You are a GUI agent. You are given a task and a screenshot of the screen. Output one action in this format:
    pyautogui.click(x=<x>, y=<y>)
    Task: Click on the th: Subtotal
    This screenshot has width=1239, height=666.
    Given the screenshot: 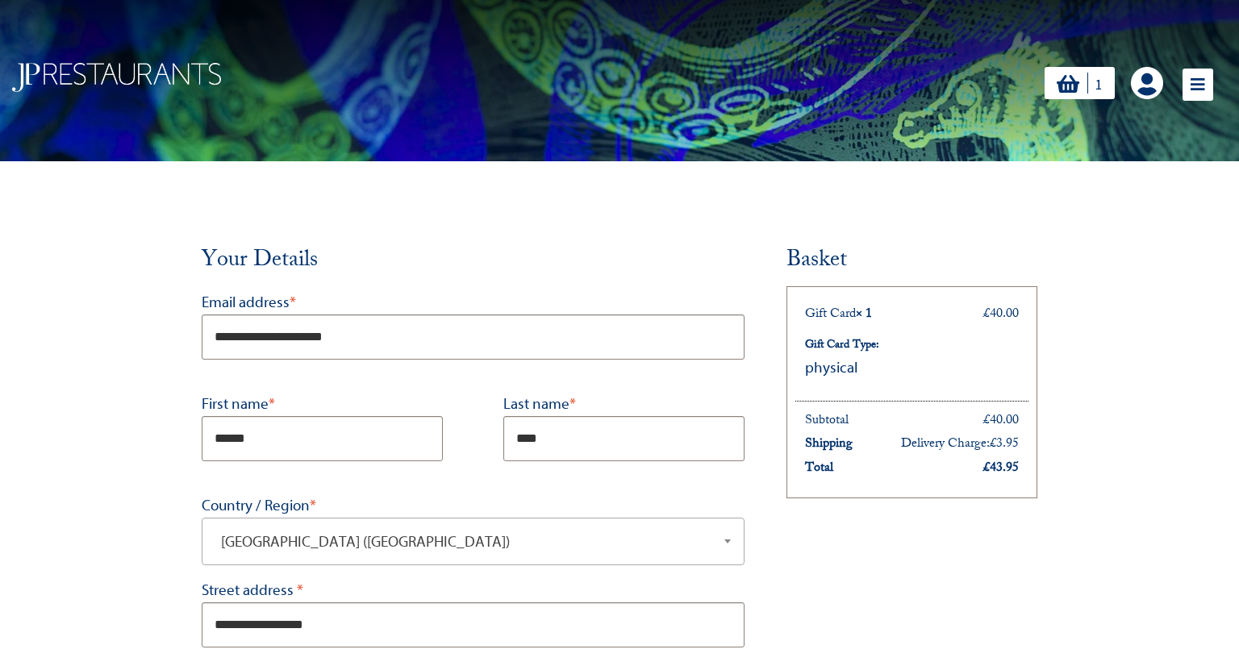 What is the action you would take?
    pyautogui.click(x=833, y=422)
    